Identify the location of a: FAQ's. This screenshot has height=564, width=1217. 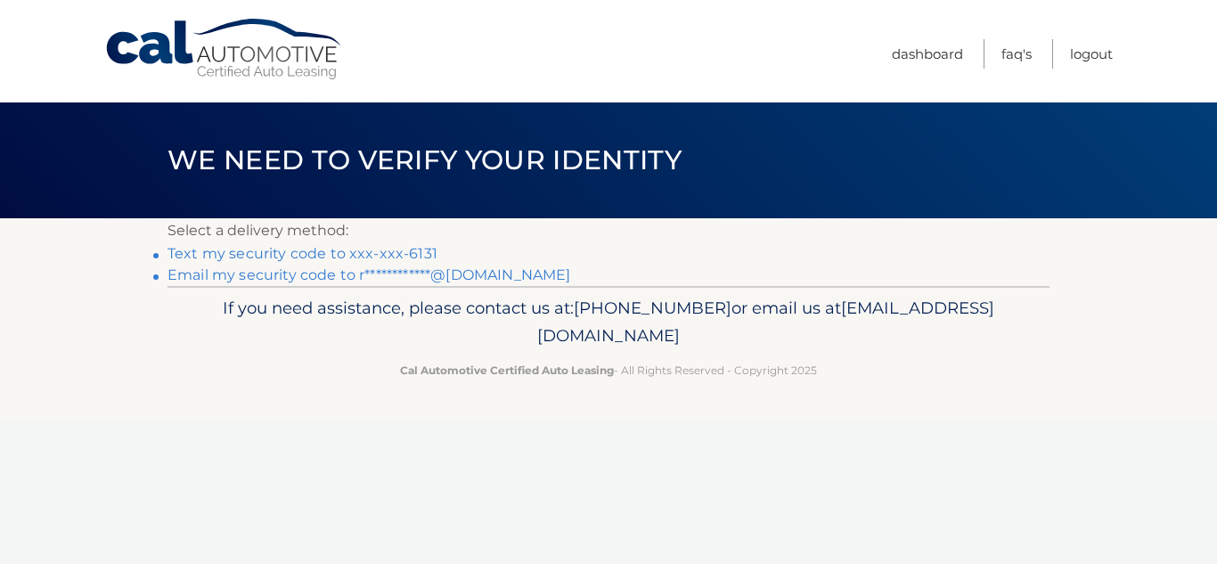
(1017, 53).